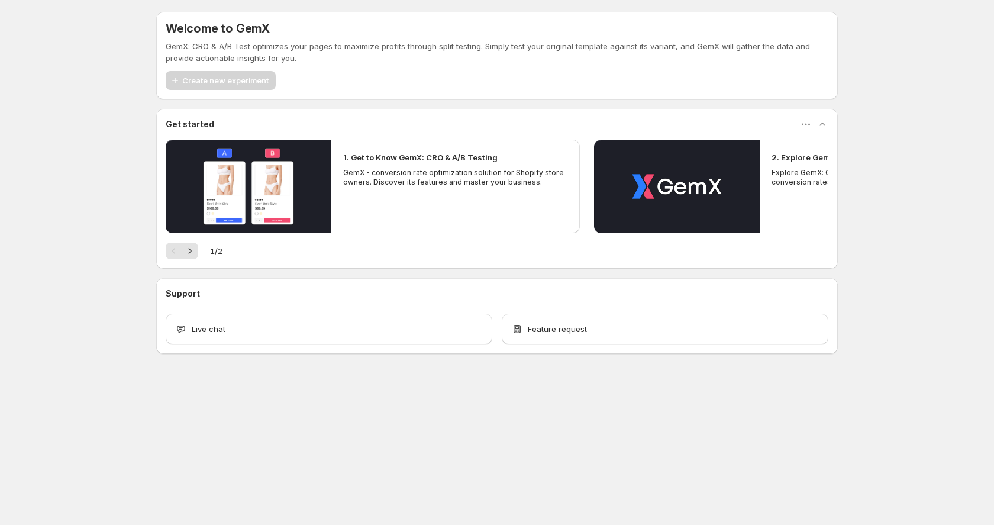 The image size is (994, 525). Describe the element at coordinates (216, 251) in the screenshot. I see `span: 1 / 2` at that location.